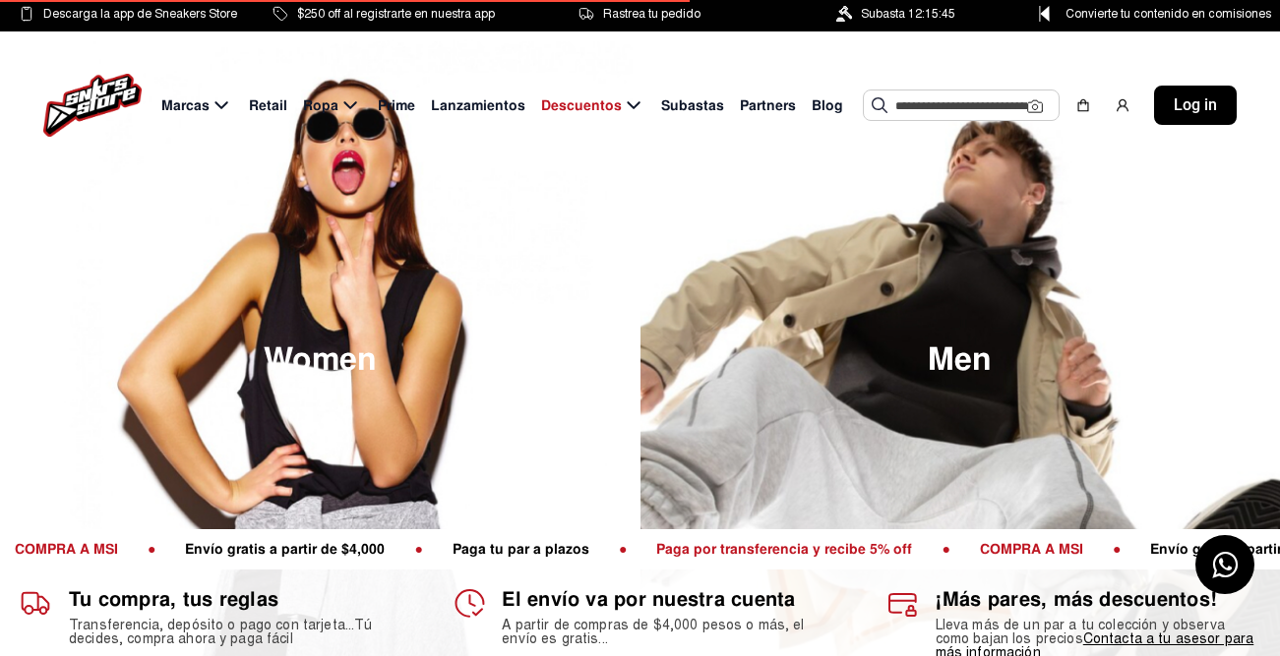  What do you see at coordinates (664, 632) in the screenshot?
I see `h2: A partir de compras de $4,000 pesos o más, el envío es gratis...` at bounding box center [664, 632].